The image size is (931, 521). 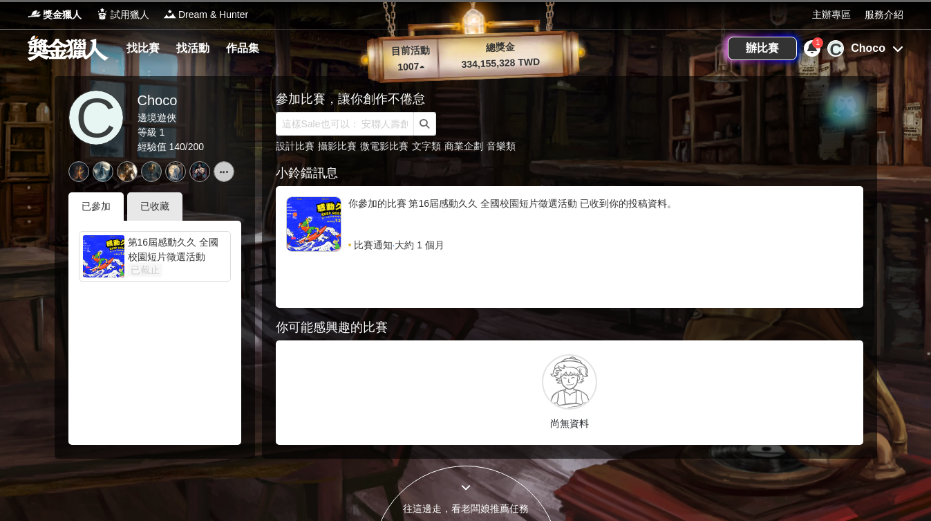 What do you see at coordinates (570, 423) in the screenshot?
I see `p: 尚無資料` at bounding box center [570, 423].